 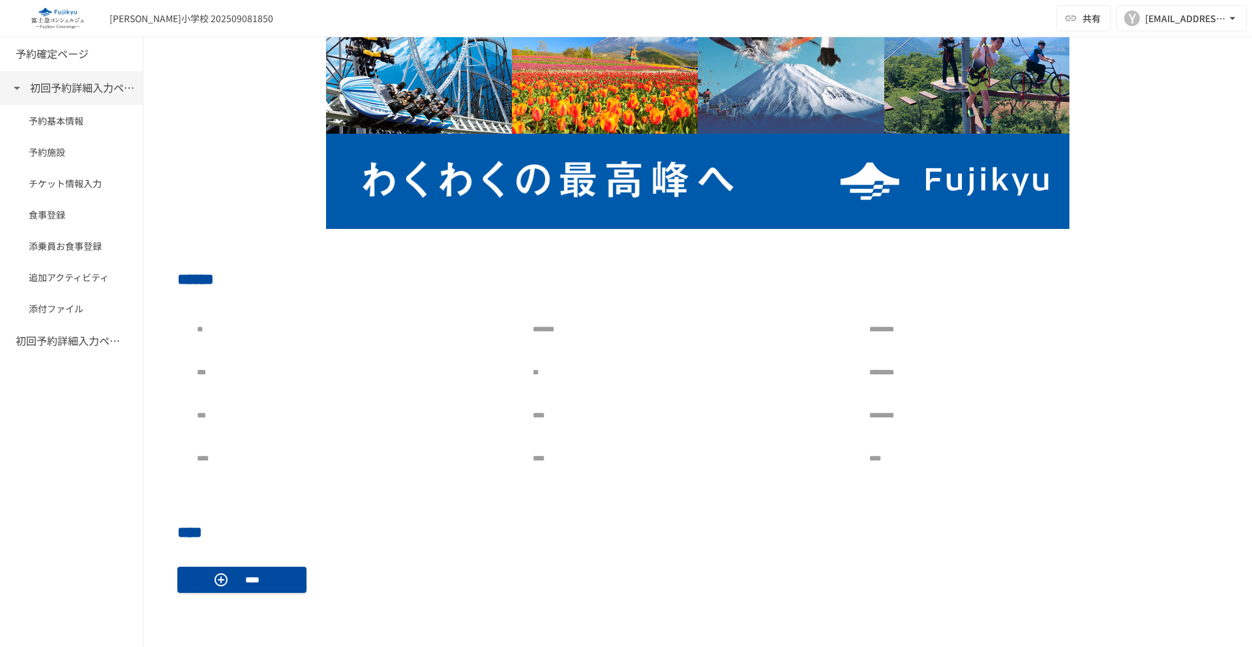 What do you see at coordinates (71, 183) in the screenshot?
I see `span: チケット情報入力` at bounding box center [71, 183].